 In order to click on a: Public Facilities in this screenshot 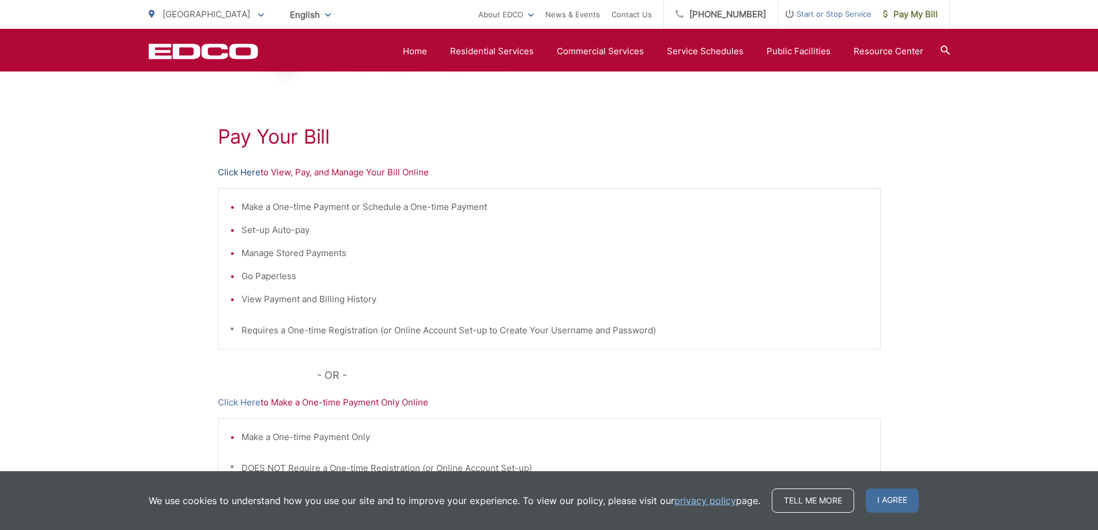, I will do `click(798, 51)`.